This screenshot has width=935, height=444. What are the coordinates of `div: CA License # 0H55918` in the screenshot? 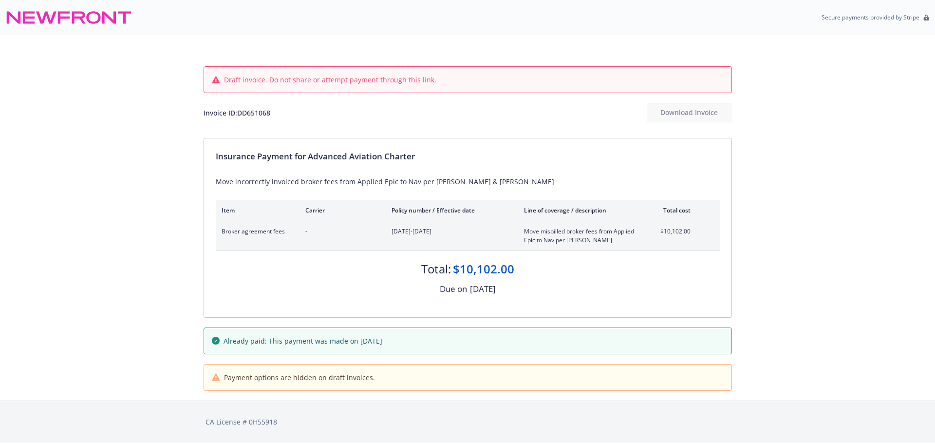 It's located at (468, 421).